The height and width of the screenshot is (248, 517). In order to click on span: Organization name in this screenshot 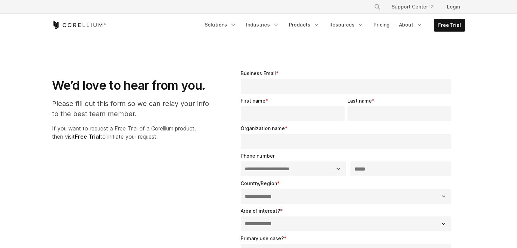, I will do `click(263, 128)`.